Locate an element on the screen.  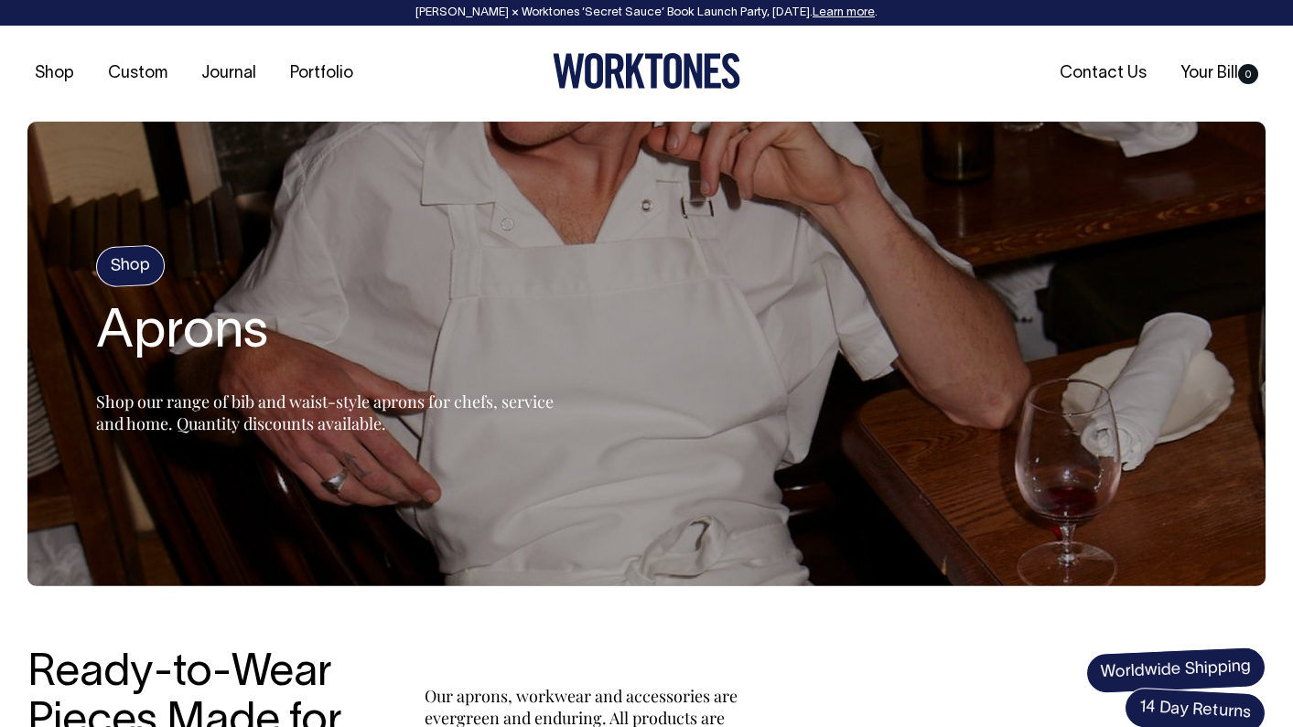
h1: Aprons is located at coordinates (325, 334).